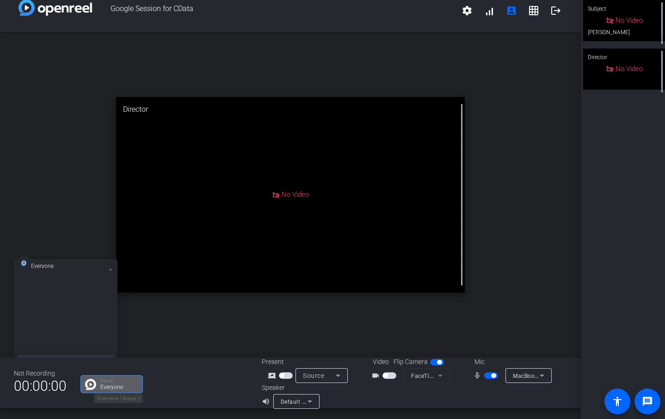  Describe the element at coordinates (556, 11) in the screenshot. I see `mat-icon: logout` at that location.